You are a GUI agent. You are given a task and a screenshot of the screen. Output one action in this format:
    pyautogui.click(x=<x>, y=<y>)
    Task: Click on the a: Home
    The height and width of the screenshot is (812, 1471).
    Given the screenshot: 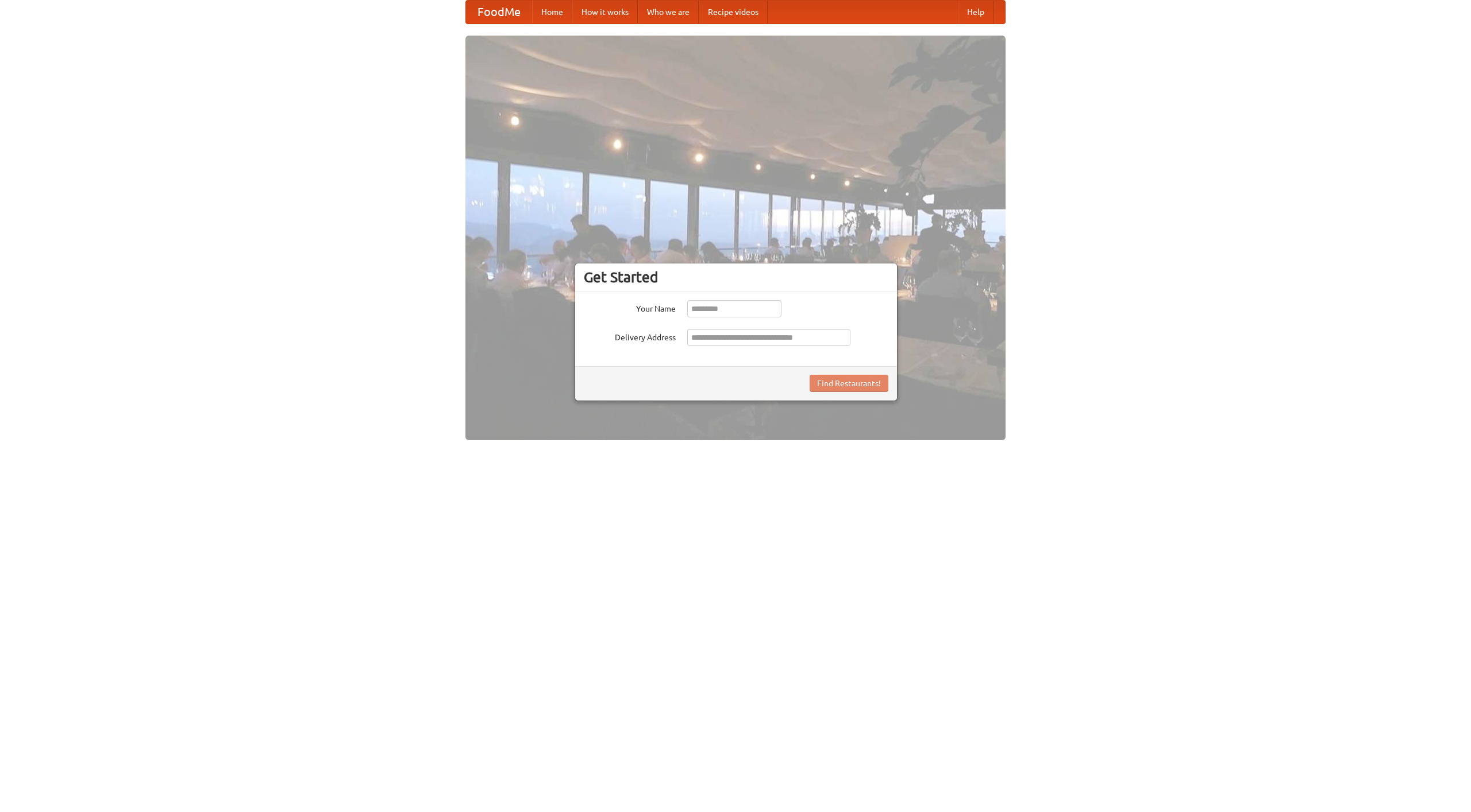 What is the action you would take?
    pyautogui.click(x=552, y=12)
    